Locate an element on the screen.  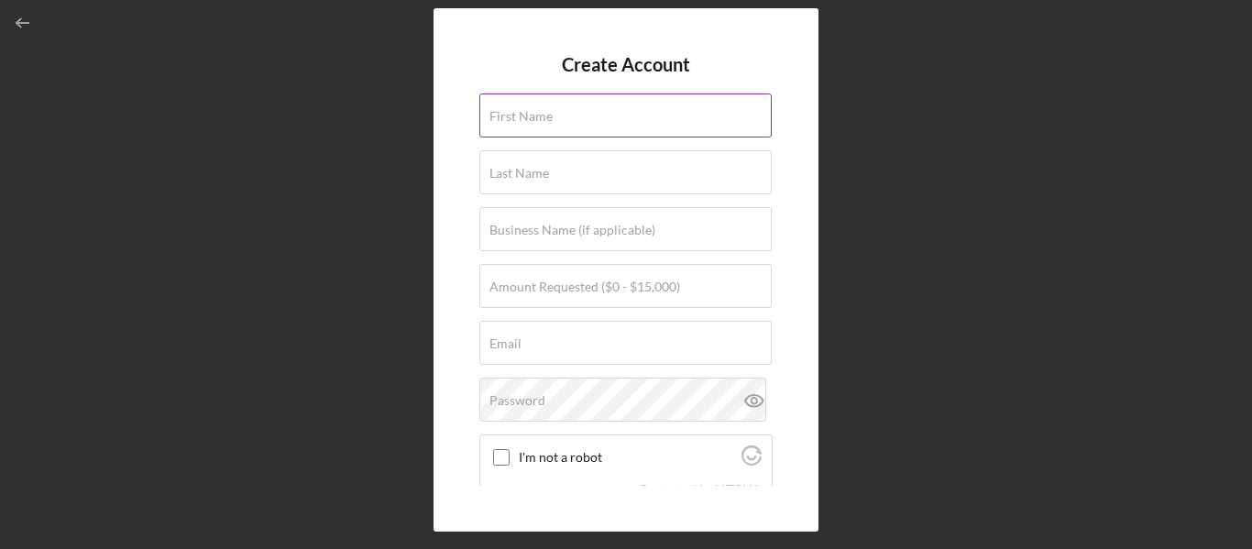
label: Password is located at coordinates (517, 400).